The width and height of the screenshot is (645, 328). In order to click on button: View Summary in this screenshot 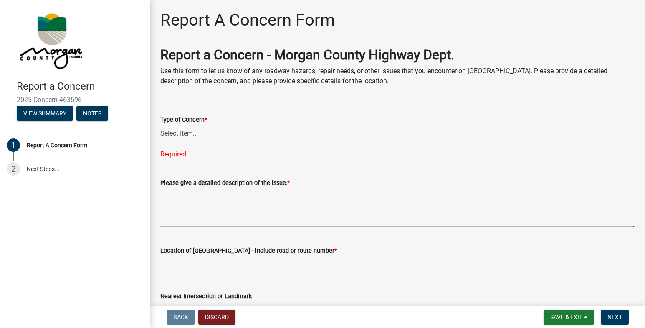, I will do `click(45, 113)`.